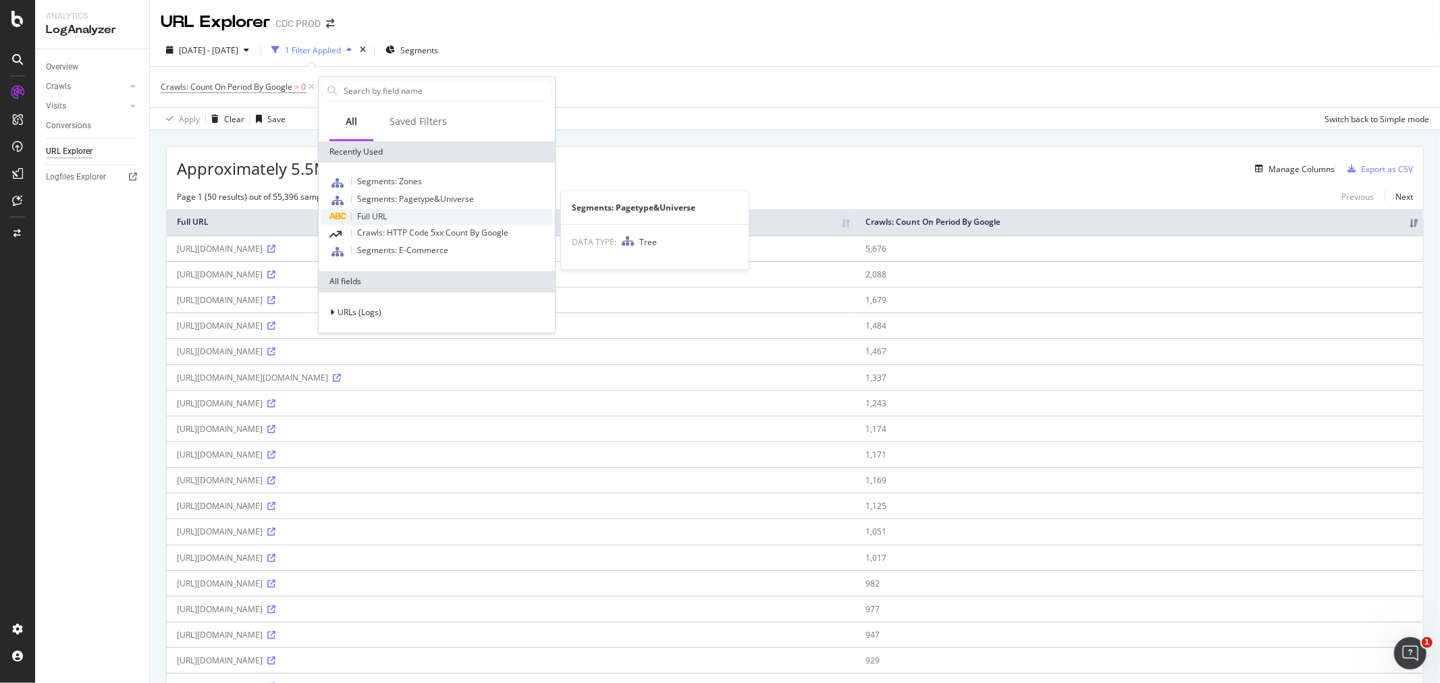 This screenshot has height=683, width=1440. Describe the element at coordinates (1139, 300) in the screenshot. I see `td: 1,679` at that location.